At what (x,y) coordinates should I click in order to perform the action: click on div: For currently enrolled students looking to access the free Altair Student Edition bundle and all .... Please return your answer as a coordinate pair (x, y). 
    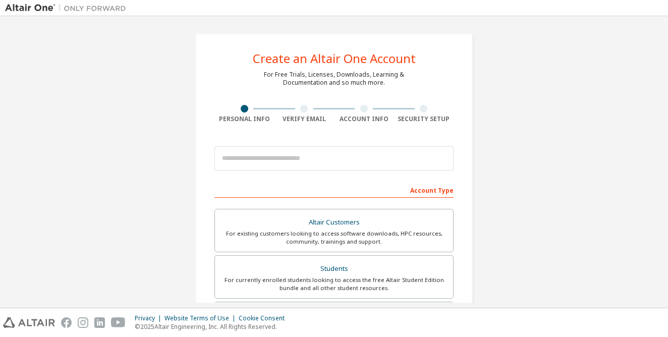
    Looking at the image, I should click on (334, 284).